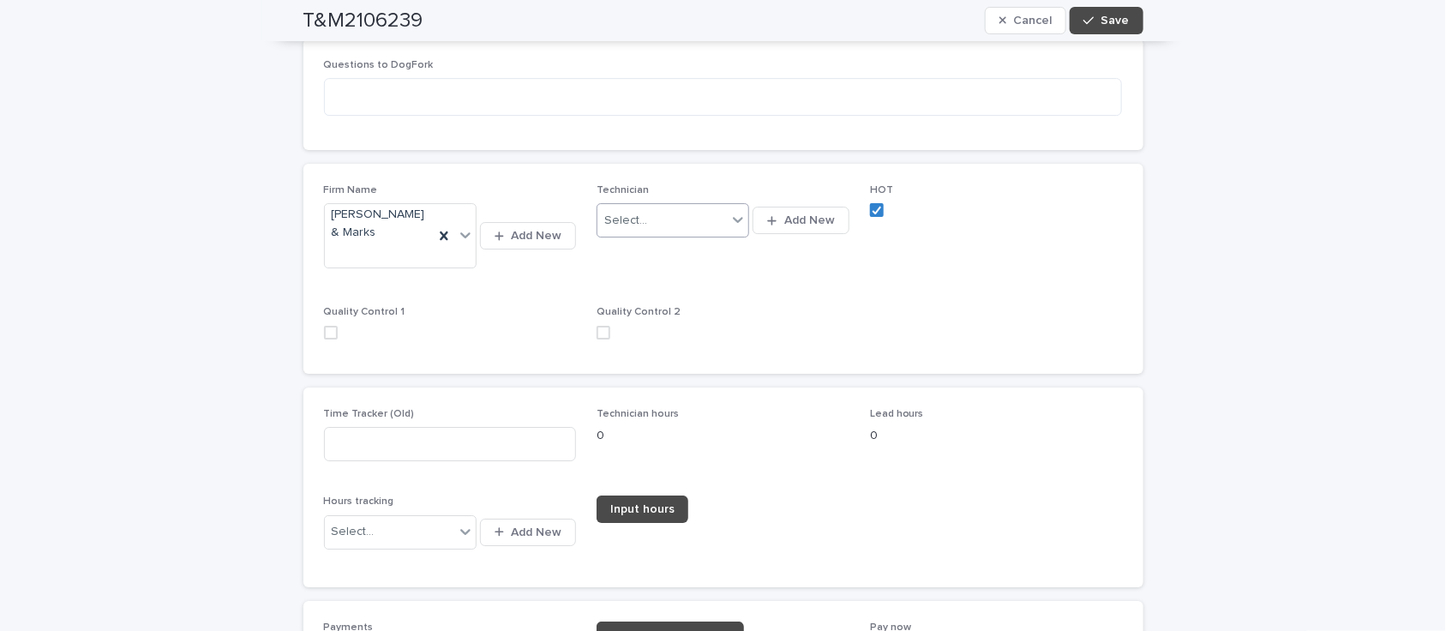 The height and width of the screenshot is (631, 1446). I want to click on span: Firm Name, so click(350, 190).